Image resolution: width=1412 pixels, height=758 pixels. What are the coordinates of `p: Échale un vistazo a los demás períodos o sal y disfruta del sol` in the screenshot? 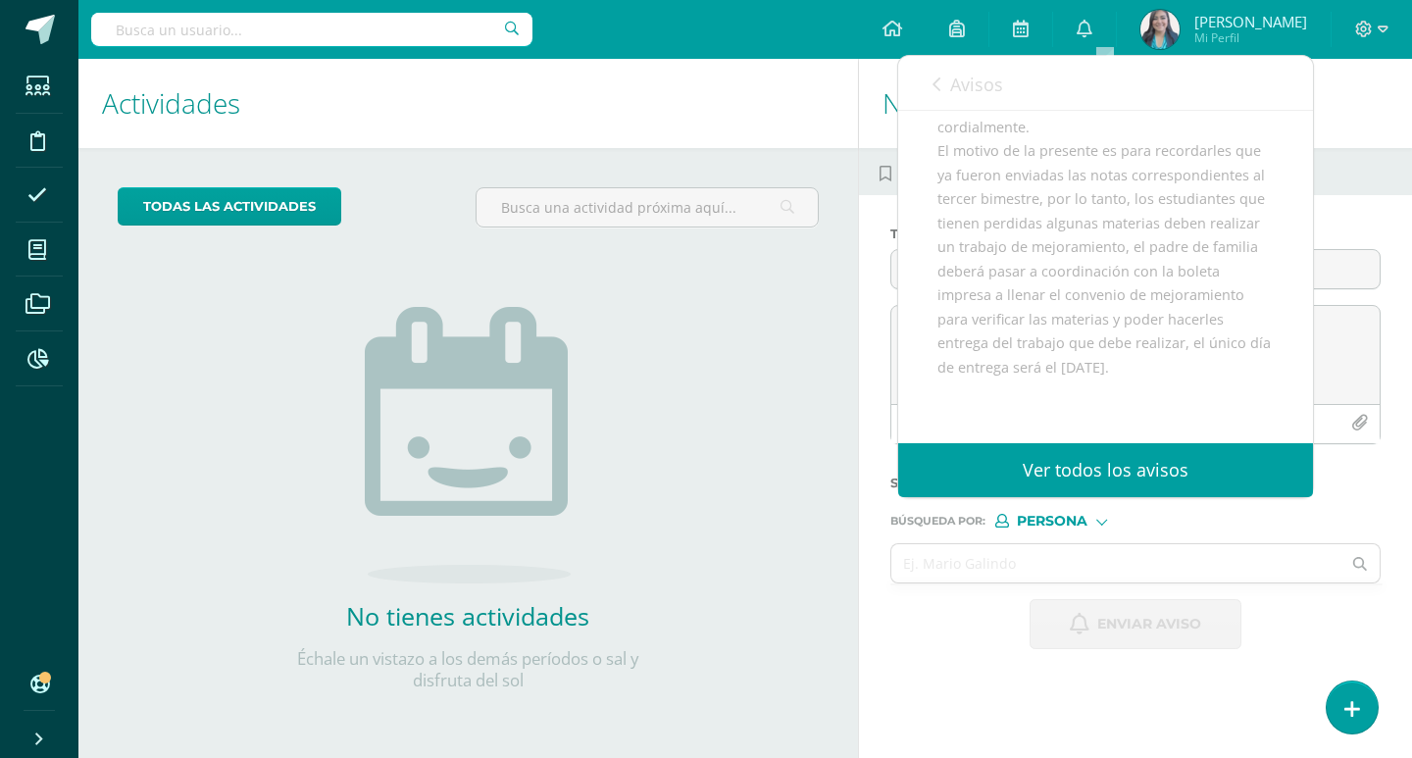 It's located at (468, 670).